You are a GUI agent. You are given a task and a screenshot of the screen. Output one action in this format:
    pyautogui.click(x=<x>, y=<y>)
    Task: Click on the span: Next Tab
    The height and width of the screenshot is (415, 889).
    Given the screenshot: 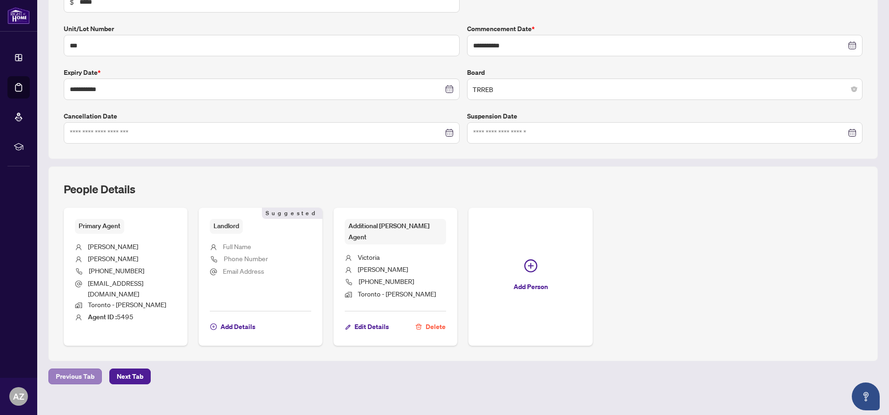 What is the action you would take?
    pyautogui.click(x=130, y=377)
    